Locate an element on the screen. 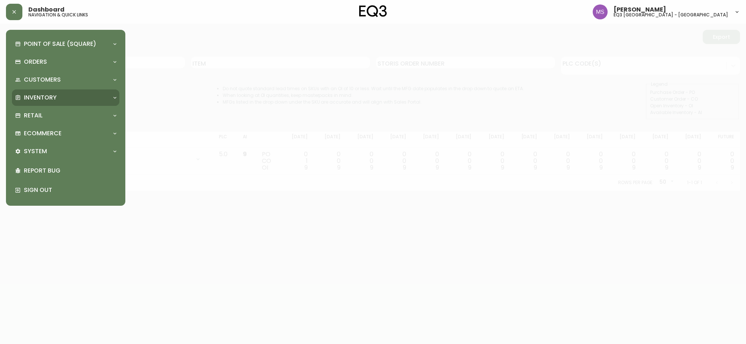 The height and width of the screenshot is (344, 746). div: Ecommerce is located at coordinates (66, 134).